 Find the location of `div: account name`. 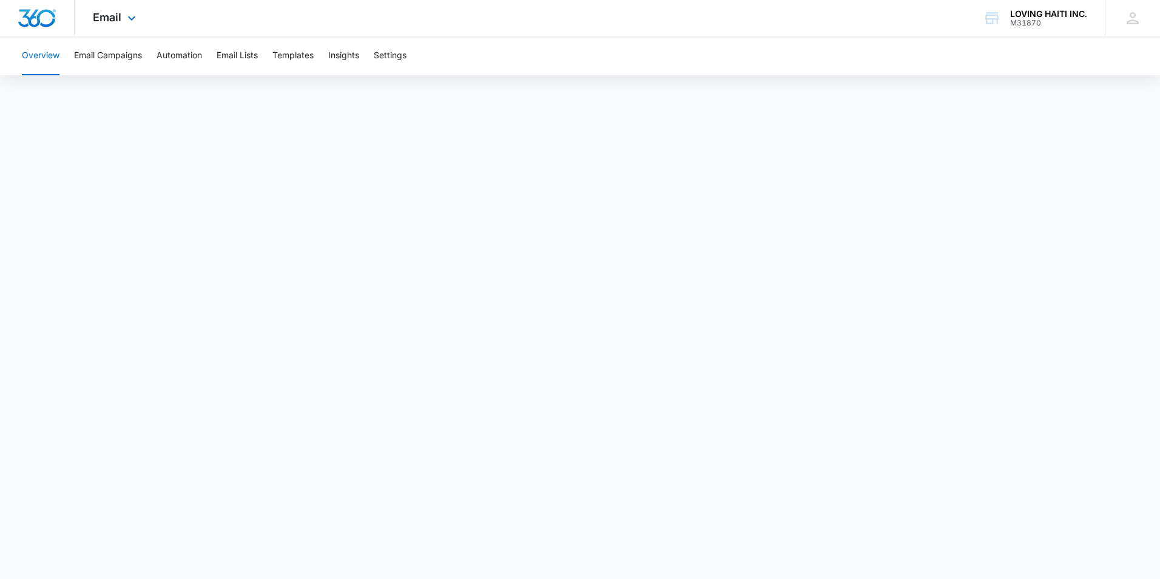

div: account name is located at coordinates (1049, 14).